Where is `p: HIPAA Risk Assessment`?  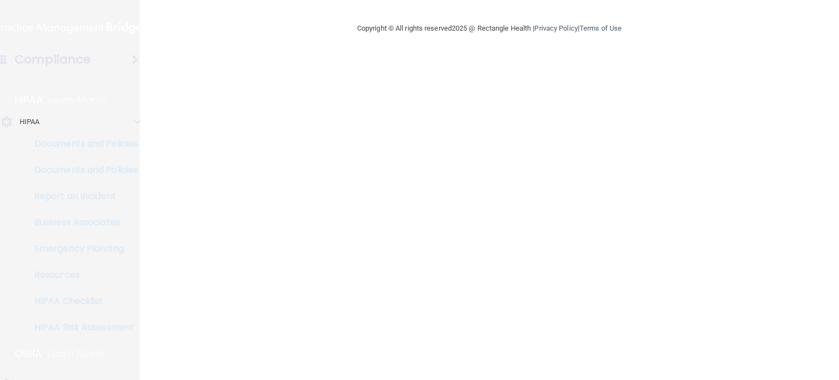 p: HIPAA Risk Assessment is located at coordinates (81, 327).